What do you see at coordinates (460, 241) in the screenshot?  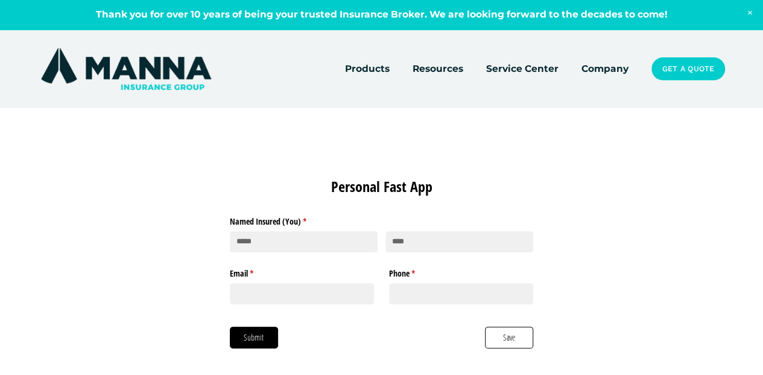 I see `input: Last` at bounding box center [460, 241].